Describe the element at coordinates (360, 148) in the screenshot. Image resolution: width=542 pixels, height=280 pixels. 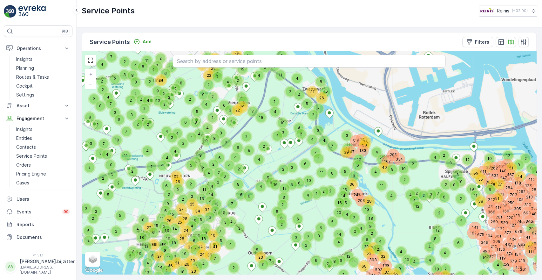
I see `div: 133` at that location.